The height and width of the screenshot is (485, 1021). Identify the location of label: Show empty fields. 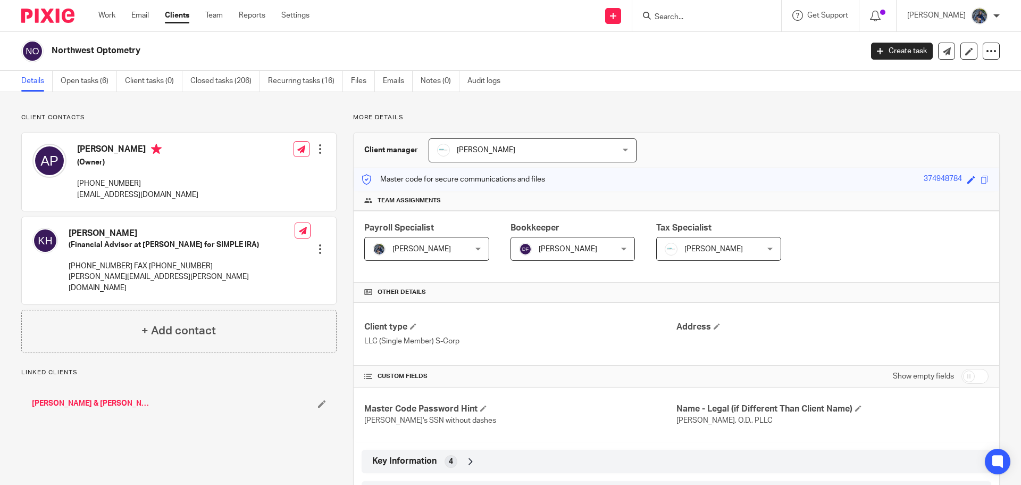
(923, 376).